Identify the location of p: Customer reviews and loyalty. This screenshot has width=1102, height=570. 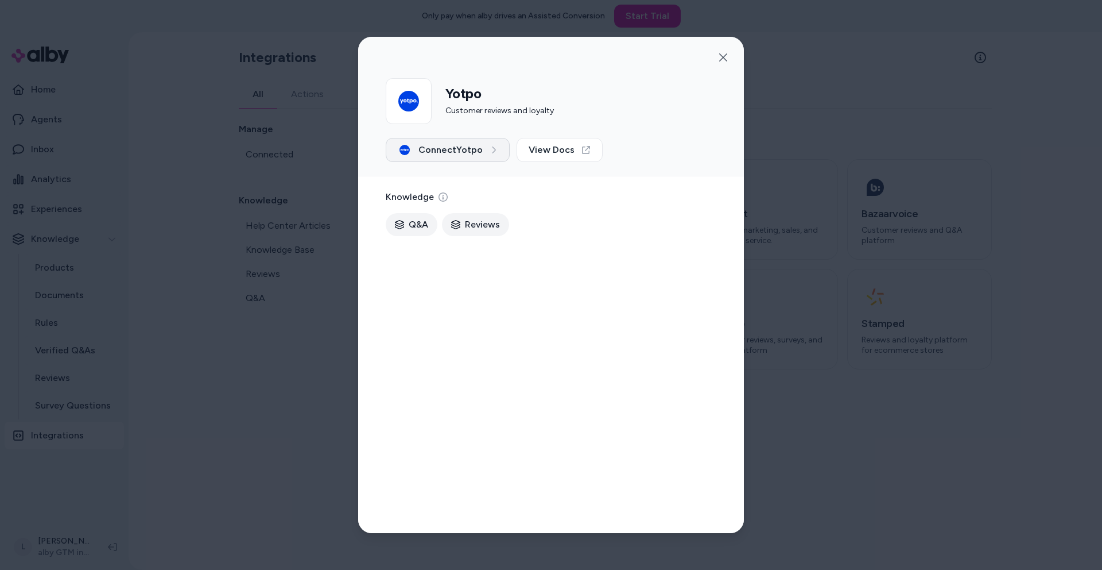
(499, 111).